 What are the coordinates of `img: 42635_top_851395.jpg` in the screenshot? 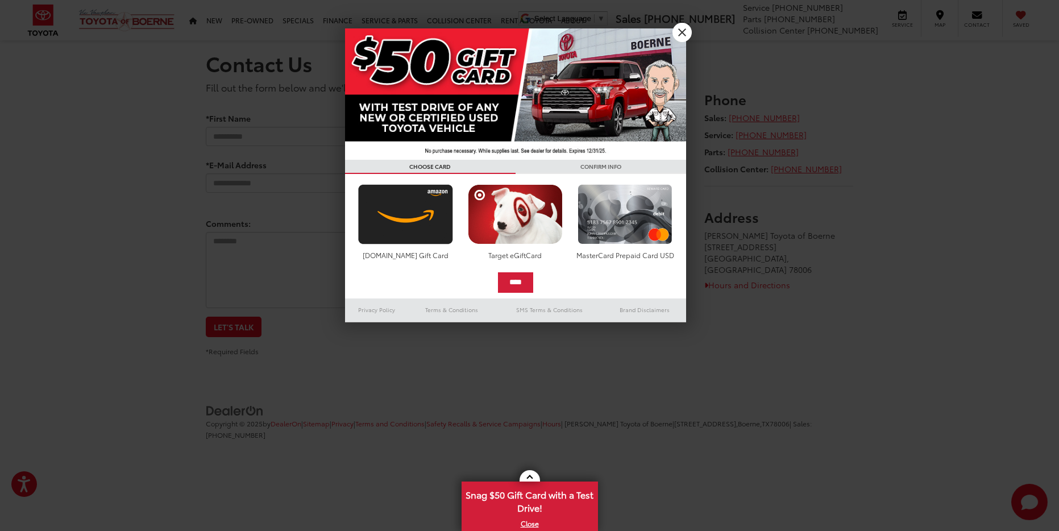 It's located at (516, 94).